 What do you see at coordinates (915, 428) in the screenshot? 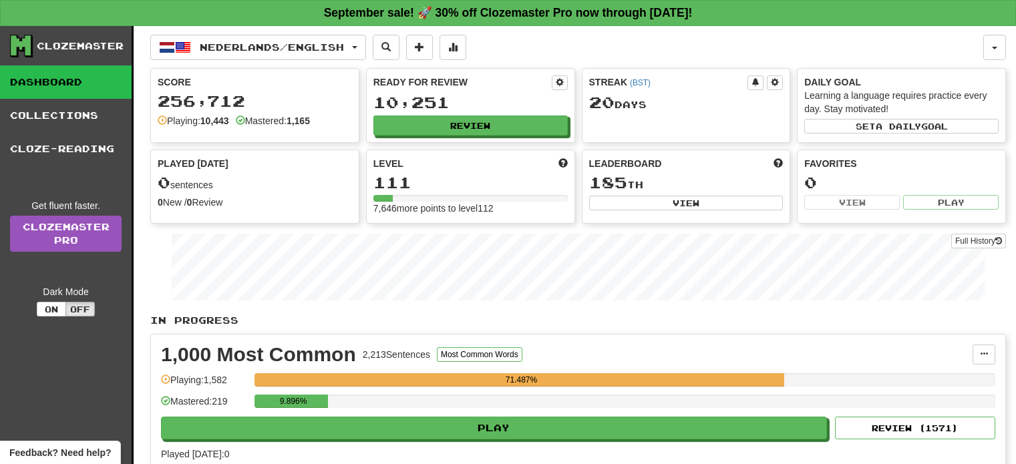
I see `button: Review (1571)` at bounding box center [915, 428].